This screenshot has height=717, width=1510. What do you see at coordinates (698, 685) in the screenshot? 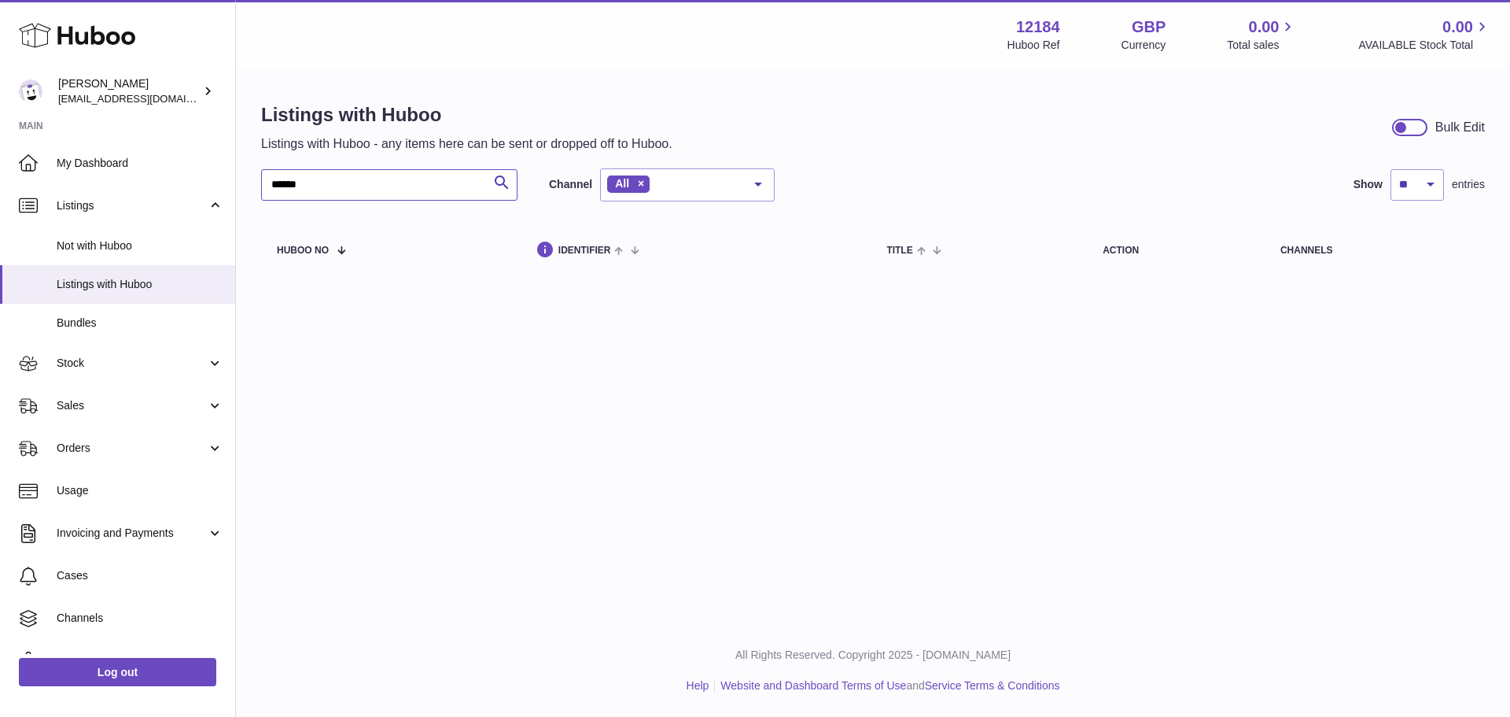
I see `a: Help` at bounding box center [698, 685].